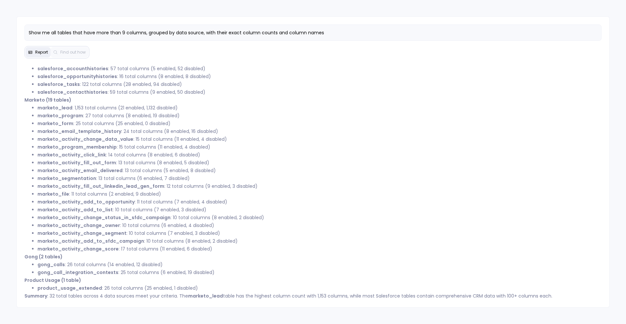 The height and width of the screenshot is (324, 626). What do you see at coordinates (320, 115) in the screenshot?
I see `li: : 27 total columns (8 enabled, 19 disabled)` at bounding box center [320, 115].